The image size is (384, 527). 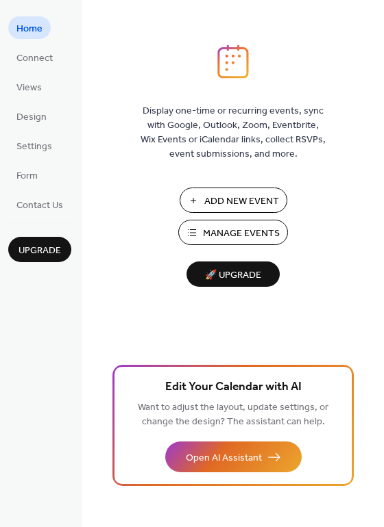 What do you see at coordinates (32, 117) in the screenshot?
I see `span: Design` at bounding box center [32, 117].